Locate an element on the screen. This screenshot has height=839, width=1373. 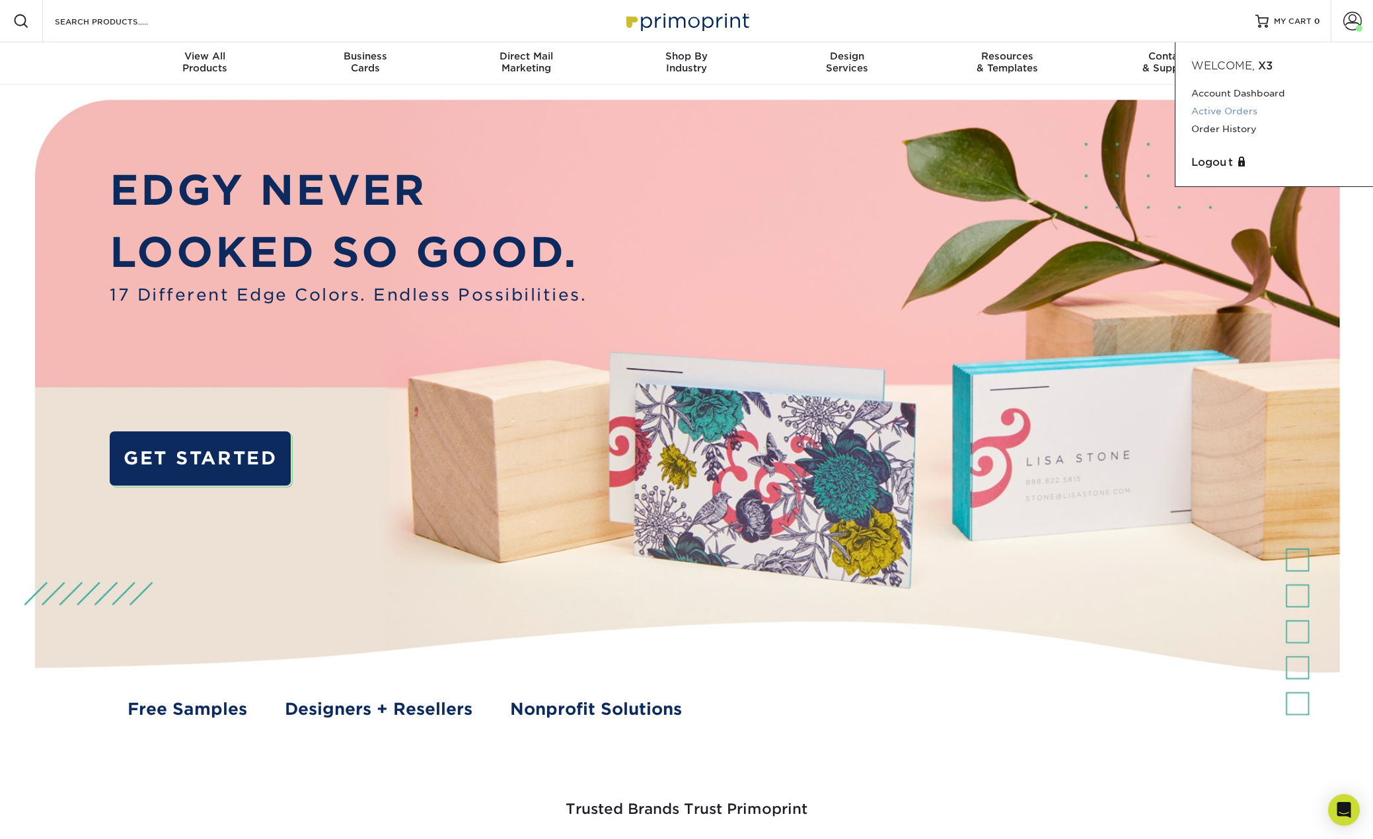
div: Products is located at coordinates (205, 62).